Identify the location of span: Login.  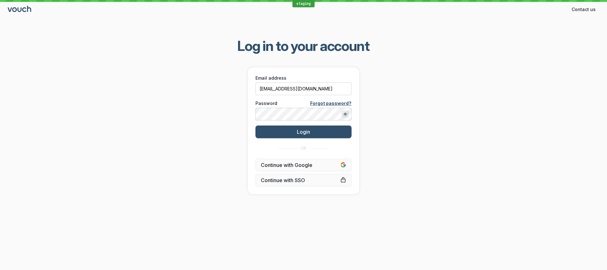
(304, 132).